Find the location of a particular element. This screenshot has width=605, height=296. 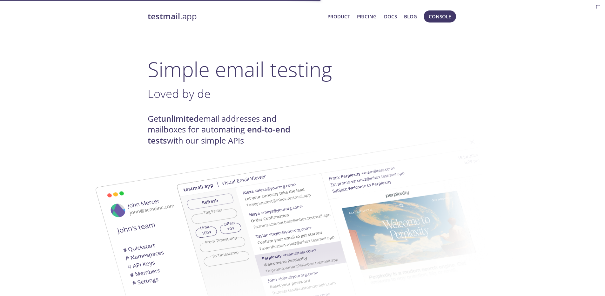

strong: unlimited is located at coordinates (180, 119).